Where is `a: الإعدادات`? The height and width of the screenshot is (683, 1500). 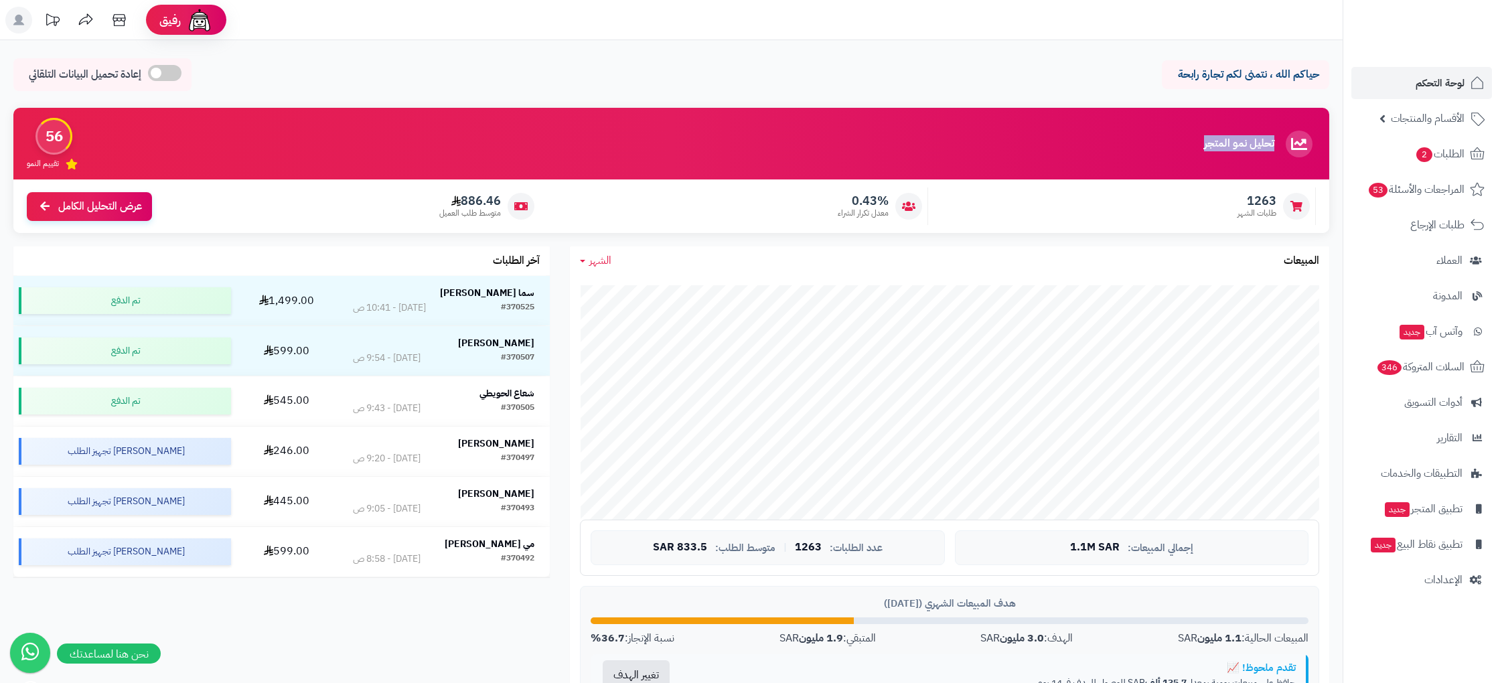
a: الإعدادات is located at coordinates (1421, 580).